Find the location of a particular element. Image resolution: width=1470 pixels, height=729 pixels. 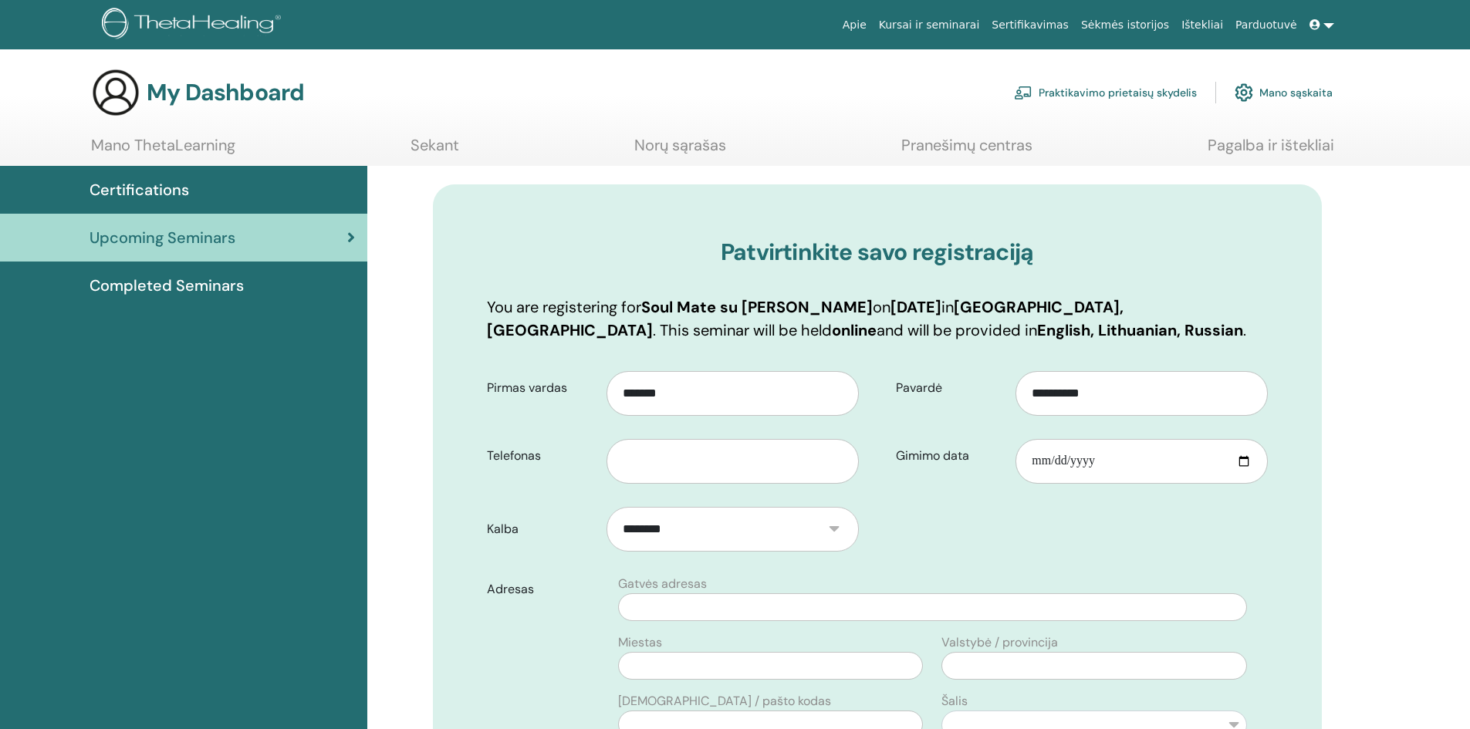

label: Adresas is located at coordinates (543, 590).